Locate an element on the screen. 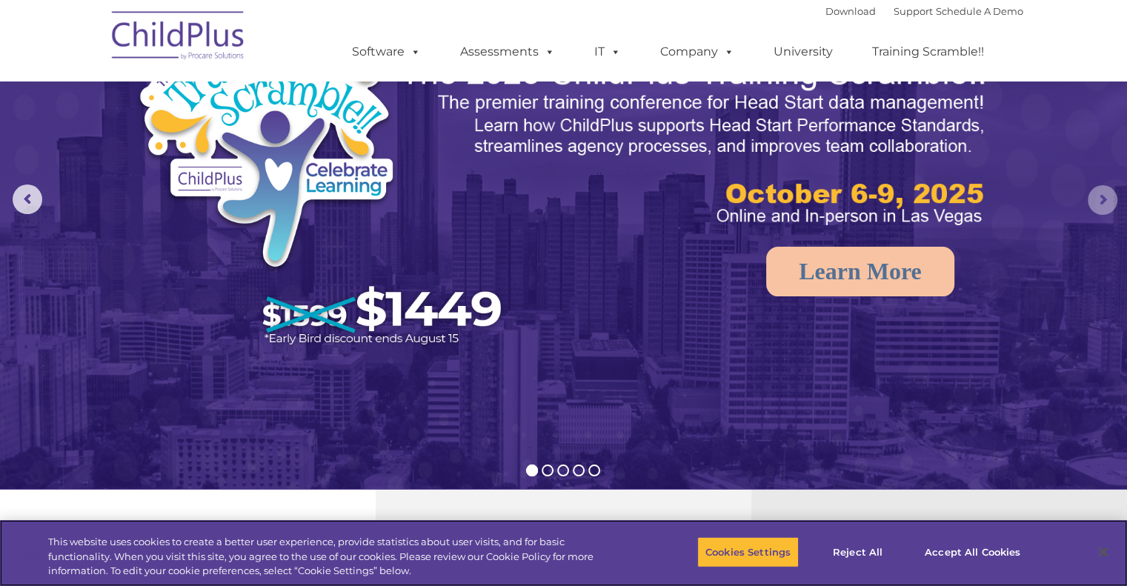  div: This website uses cookies to create a better user experience, provide statistics about user visit... is located at coordinates (334, 557).